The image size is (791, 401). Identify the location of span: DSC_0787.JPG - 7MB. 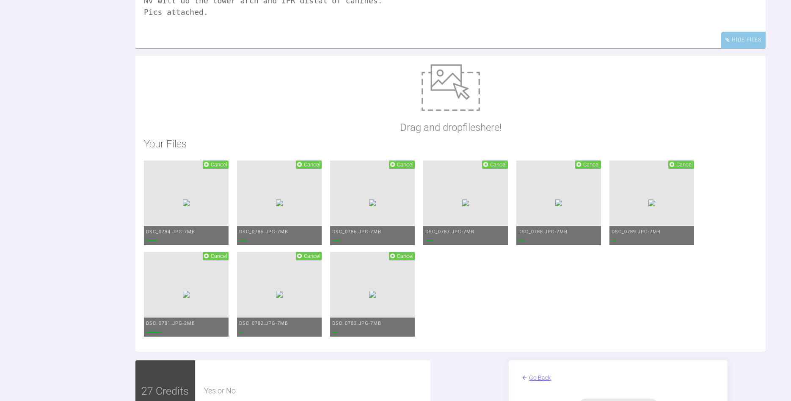
(450, 231).